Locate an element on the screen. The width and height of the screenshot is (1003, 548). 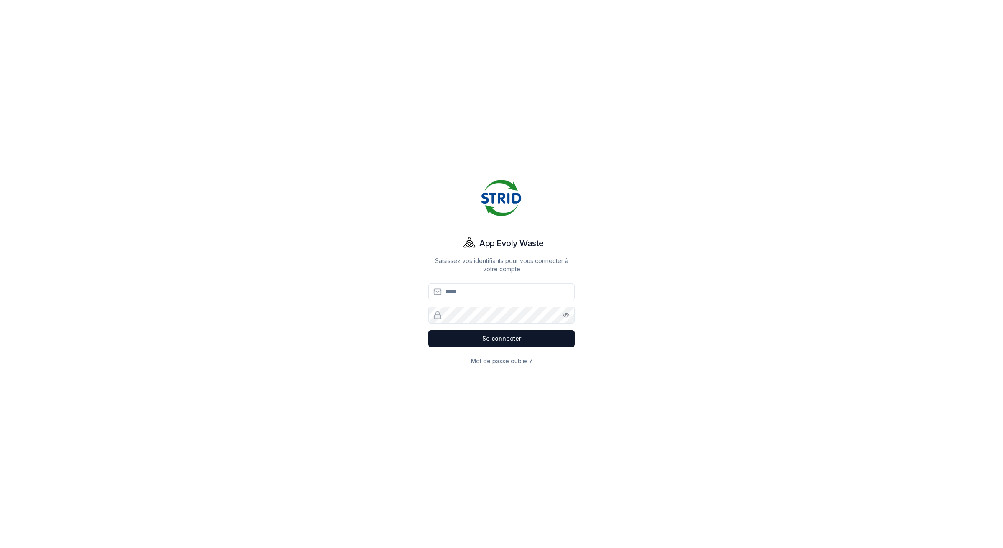
p: Saisissez vos identifiants pour vous connecter à votre compte is located at coordinates (501, 265).